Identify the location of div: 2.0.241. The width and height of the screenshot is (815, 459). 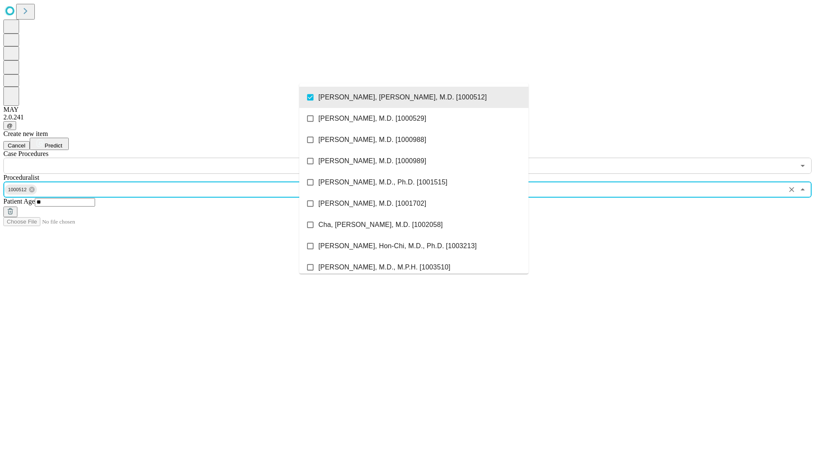
(408, 117).